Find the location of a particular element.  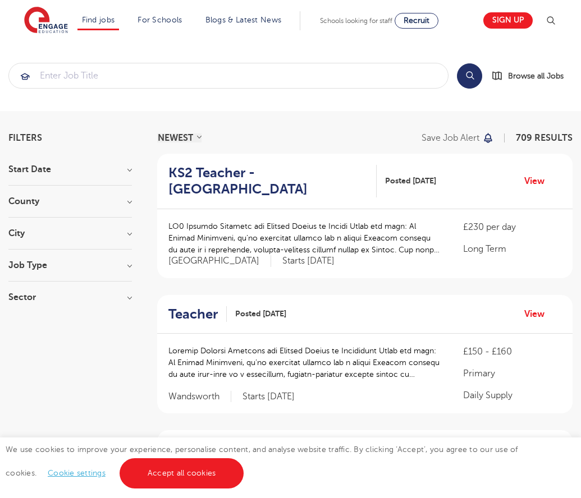

span: Wandsworth is located at coordinates (200, 397).